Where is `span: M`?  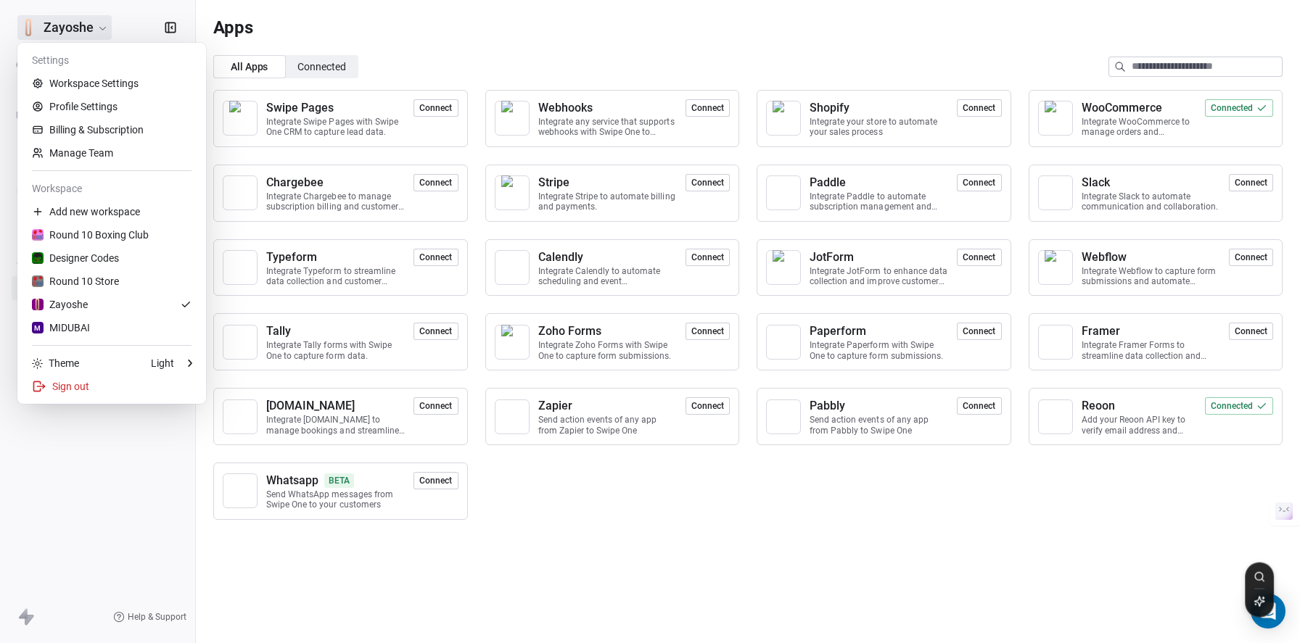 span: M is located at coordinates (37, 328).